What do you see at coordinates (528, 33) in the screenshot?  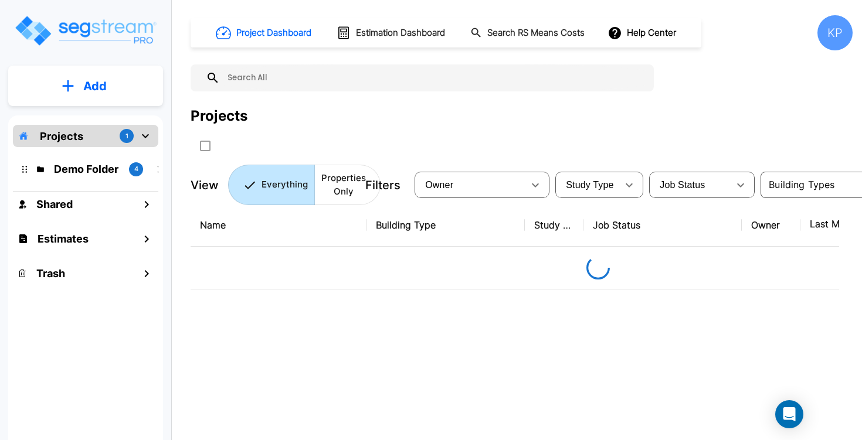 I see `button: Search RS Means Costs` at bounding box center [528, 33].